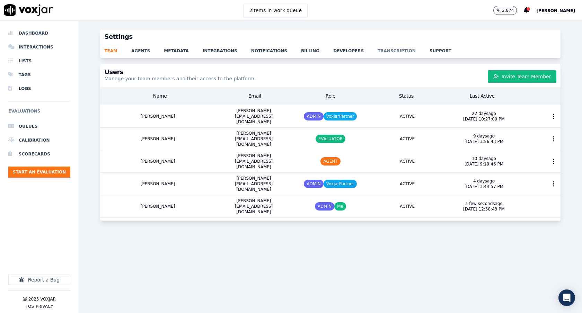 This screenshot has width=582, height=313. I want to click on button: Report a Bug, so click(39, 280).